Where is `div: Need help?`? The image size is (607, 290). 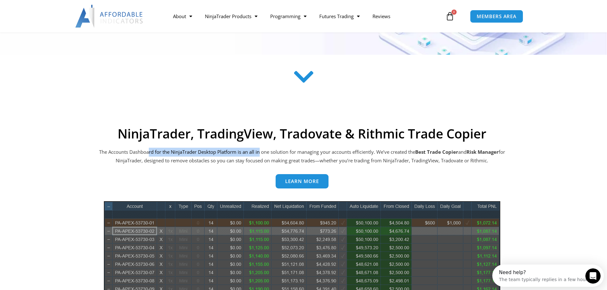 div: Need help? is located at coordinates (53, 8).